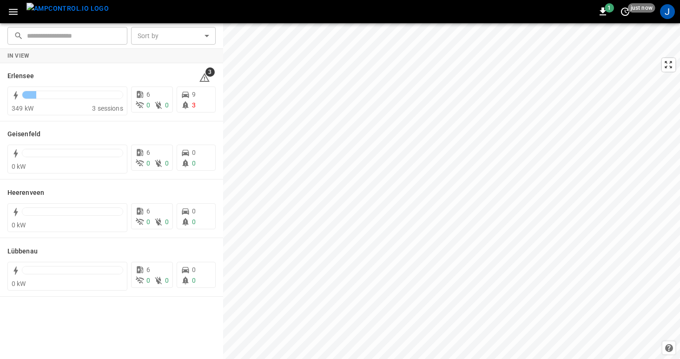  Describe the element at coordinates (24, 134) in the screenshot. I see `h6: Geisenfeld` at that location.